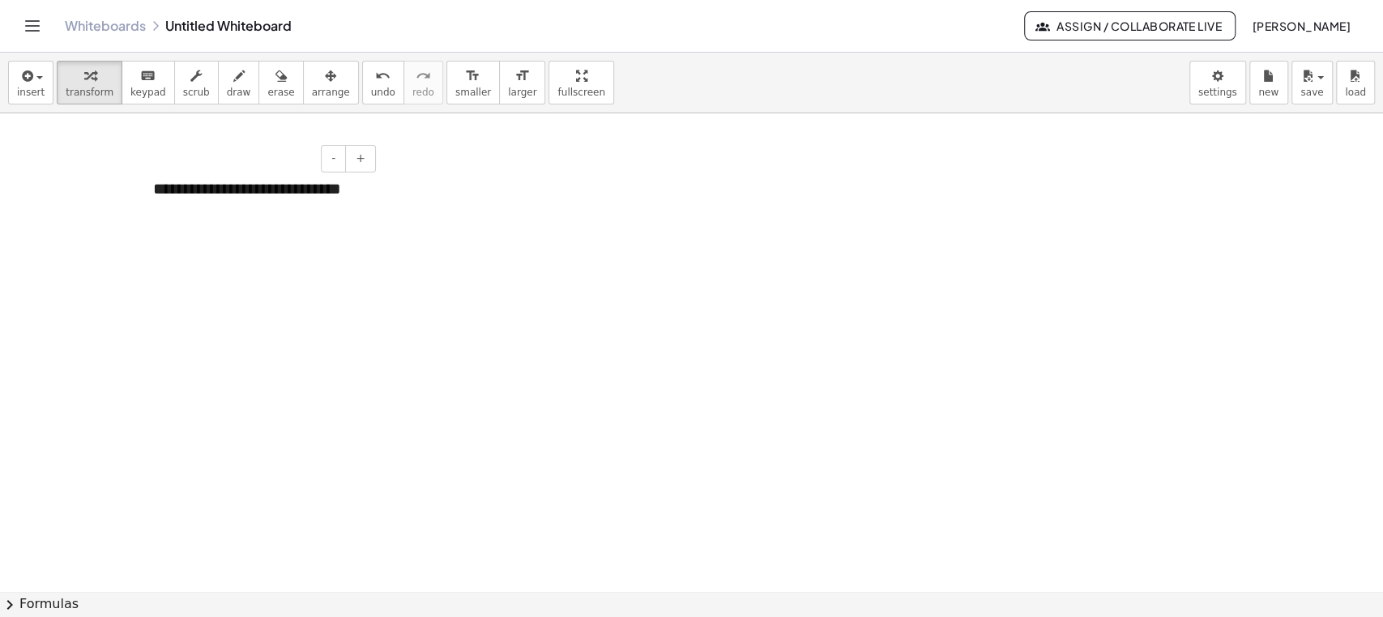 The image size is (1383, 617). Describe the element at coordinates (280, 83) in the screenshot. I see `button: erase` at that location.